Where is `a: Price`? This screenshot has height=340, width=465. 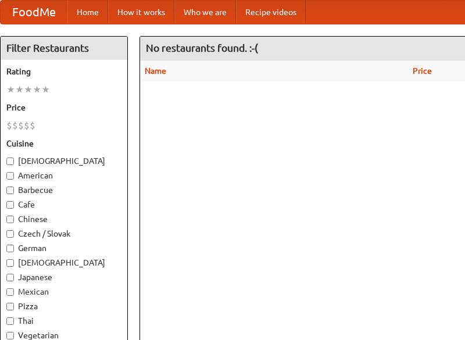 a: Price is located at coordinates (422, 71).